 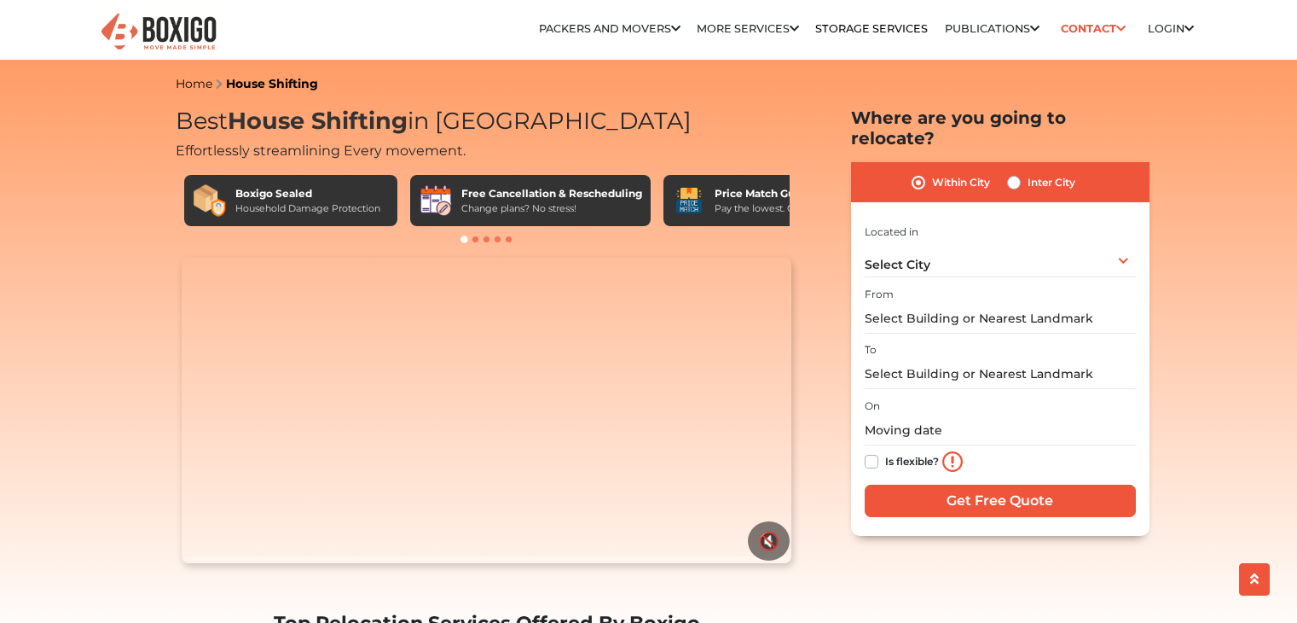 What do you see at coordinates (912, 460) in the screenshot?
I see `label: Is flexible?` at bounding box center [912, 460].